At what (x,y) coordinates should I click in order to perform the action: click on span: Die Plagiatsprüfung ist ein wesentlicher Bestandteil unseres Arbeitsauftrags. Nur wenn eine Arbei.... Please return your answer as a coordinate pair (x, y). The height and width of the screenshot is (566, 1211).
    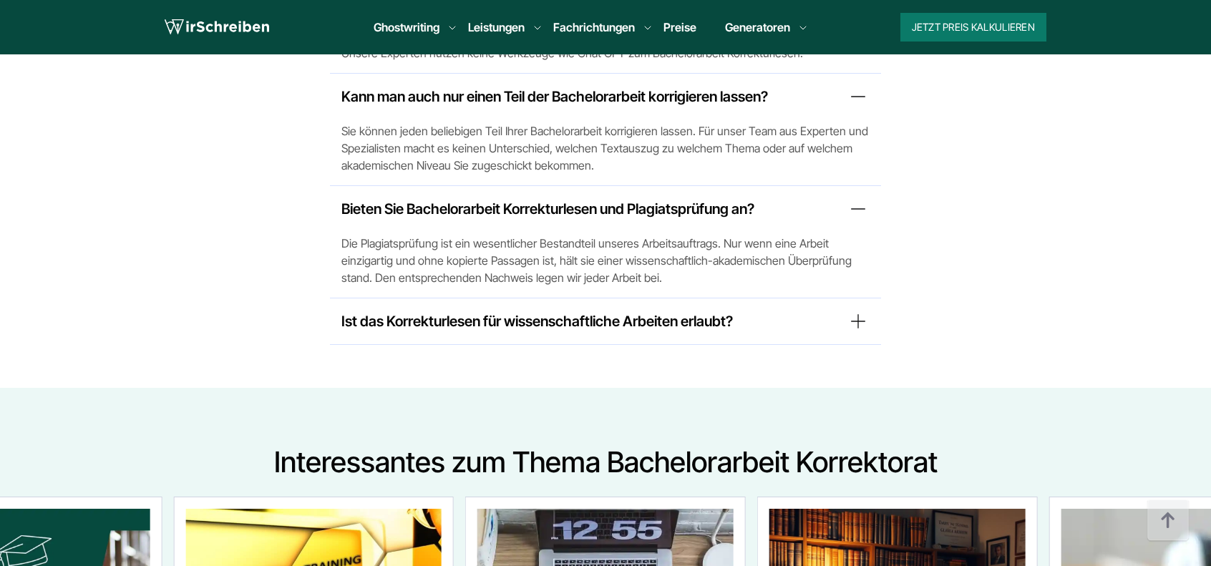
    Looking at the image, I should click on (605, 260).